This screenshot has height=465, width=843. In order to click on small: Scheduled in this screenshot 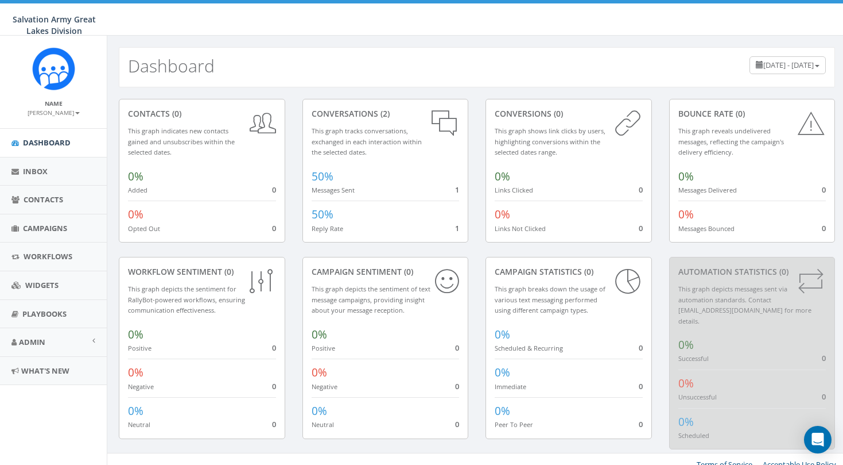, I will do `click(694, 435)`.